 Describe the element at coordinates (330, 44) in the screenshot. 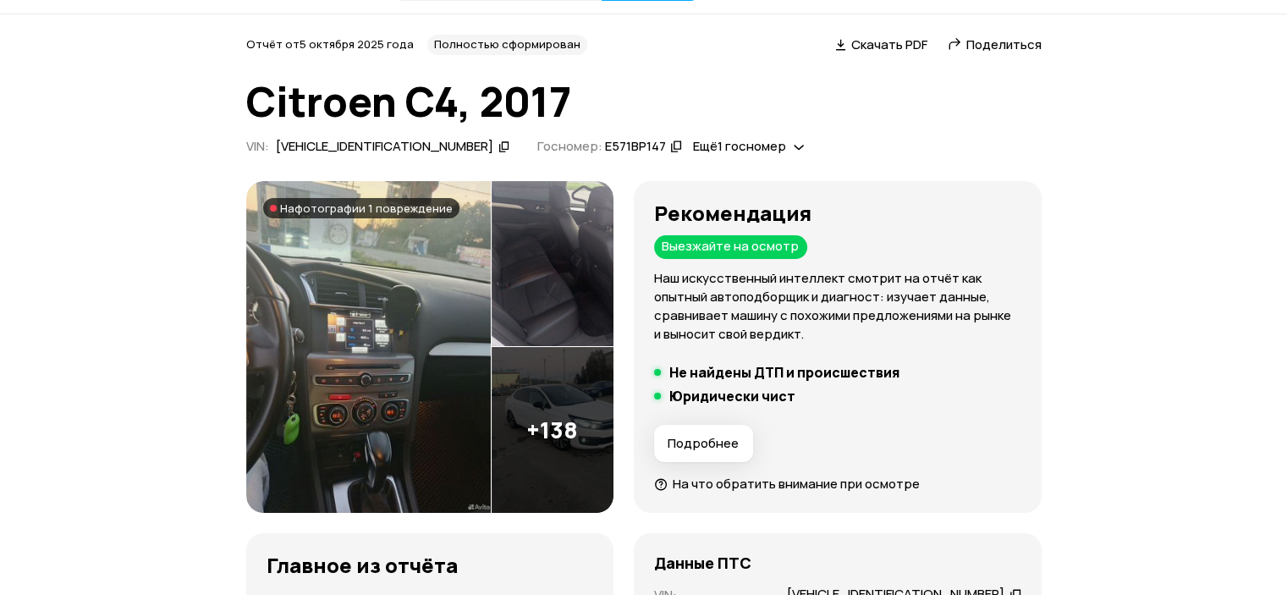

I see `span: Отчёт от 5 октября 2025 года` at that location.